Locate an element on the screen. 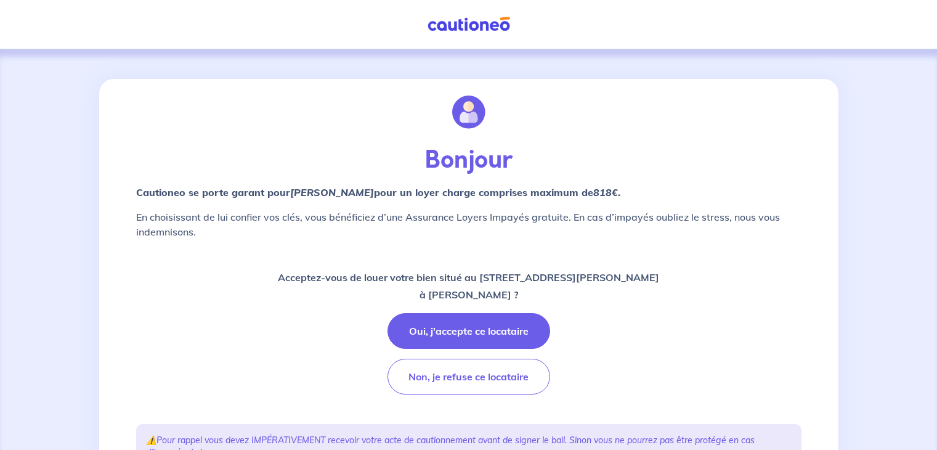  strong: Cautioneo se porte garant pour pour un loyer charge comprises maximum de . is located at coordinates (378, 192).